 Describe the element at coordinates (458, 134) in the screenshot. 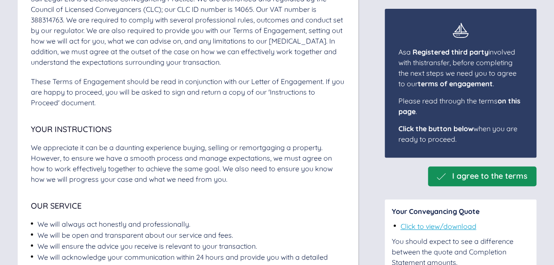

I see `span: when you are ready to proceed.` at that location.